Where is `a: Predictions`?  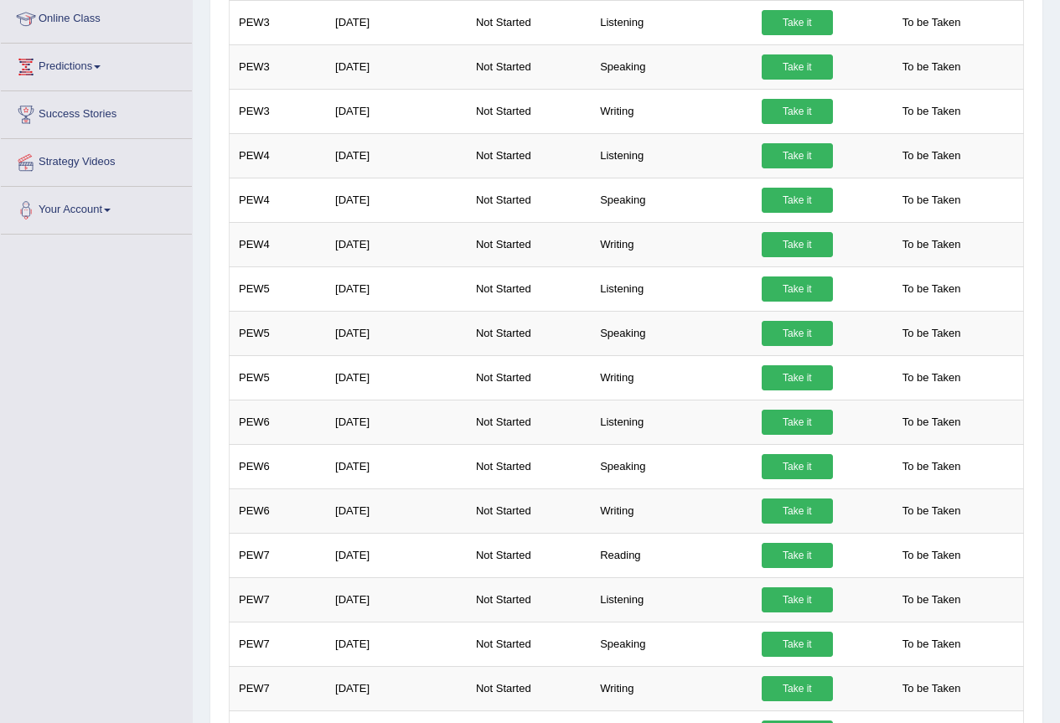
a: Predictions is located at coordinates (96, 65).